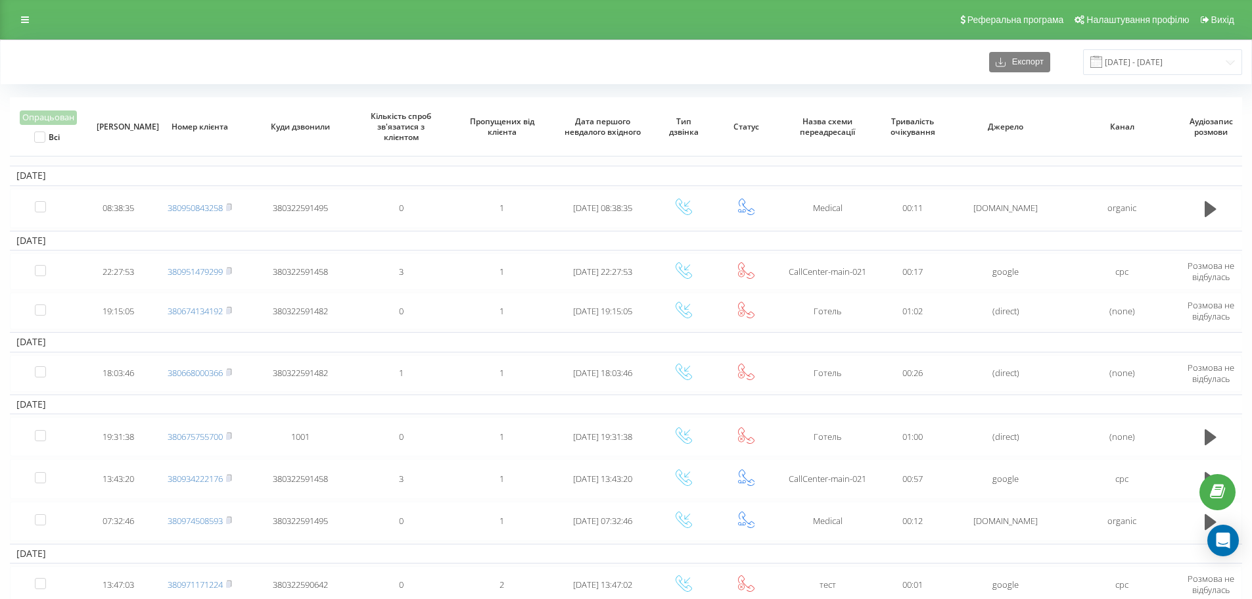  I want to click on span: Статус, so click(746, 127).